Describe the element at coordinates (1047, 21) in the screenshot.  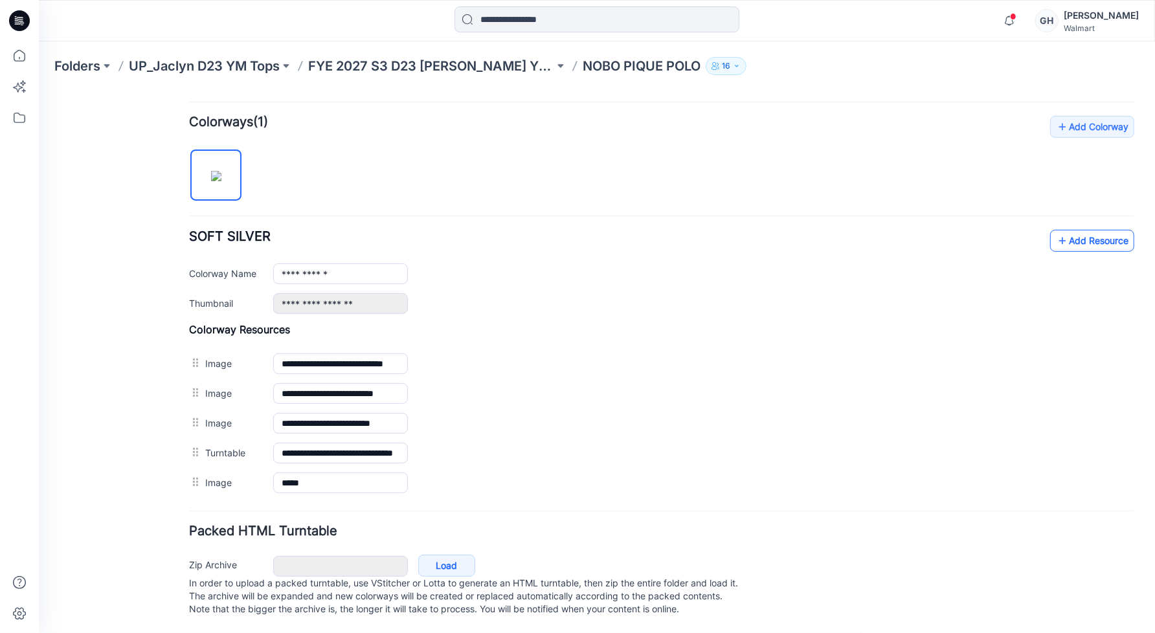
I see `div: GH` at that location.